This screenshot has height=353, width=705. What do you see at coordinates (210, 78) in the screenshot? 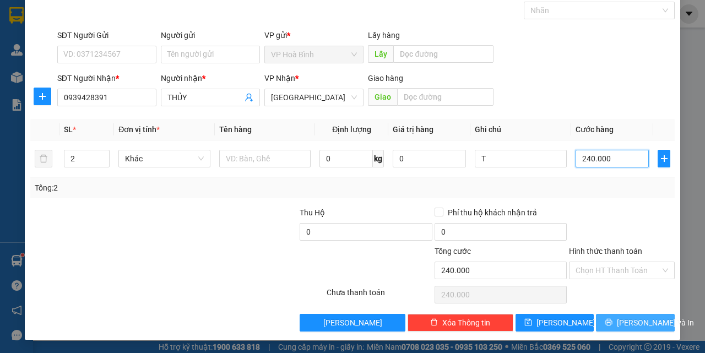
I see `div: Người nhận` at bounding box center [210, 78].